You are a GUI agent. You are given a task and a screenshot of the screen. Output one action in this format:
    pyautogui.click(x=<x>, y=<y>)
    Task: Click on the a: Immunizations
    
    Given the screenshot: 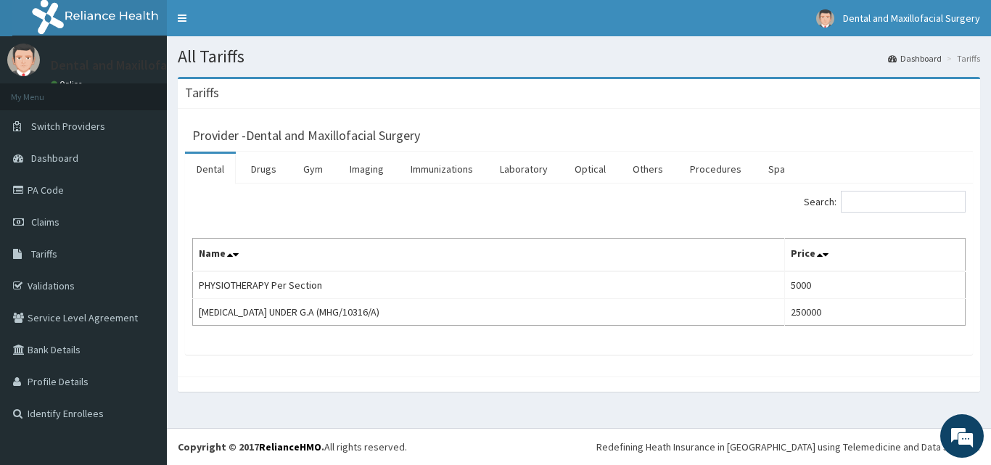 What is the action you would take?
    pyautogui.click(x=442, y=169)
    